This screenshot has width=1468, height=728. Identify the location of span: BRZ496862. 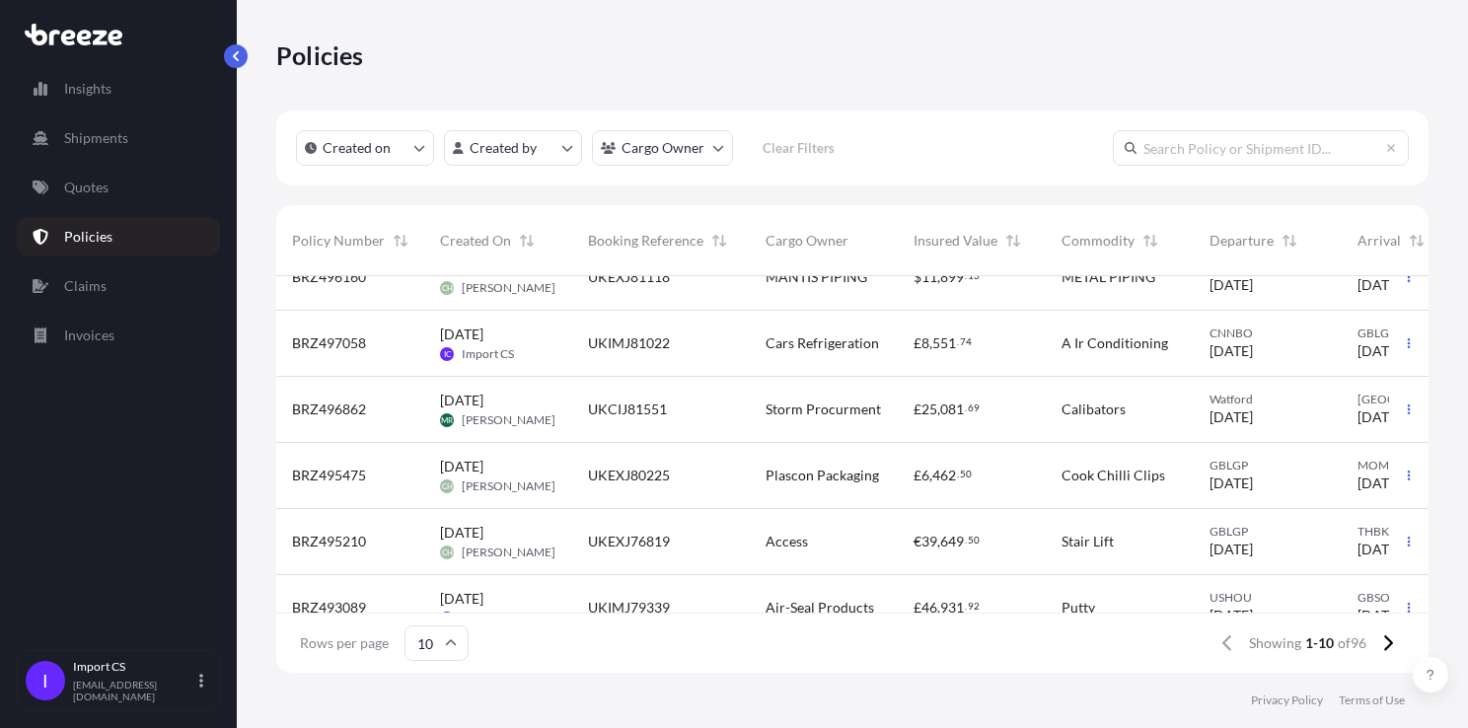
(328, 409).